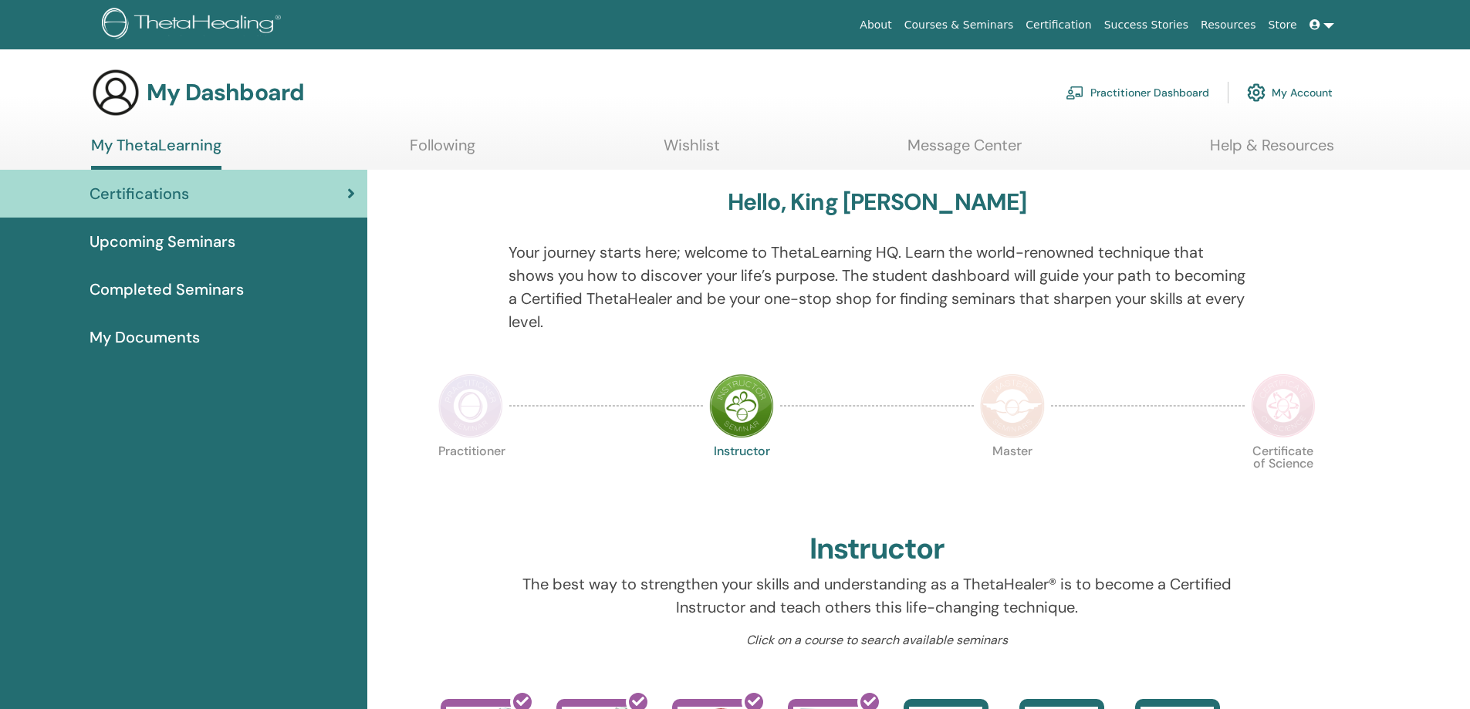 Image resolution: width=1470 pixels, height=709 pixels. What do you see at coordinates (1137, 93) in the screenshot?
I see `a: Practitioner Dashboard` at bounding box center [1137, 93].